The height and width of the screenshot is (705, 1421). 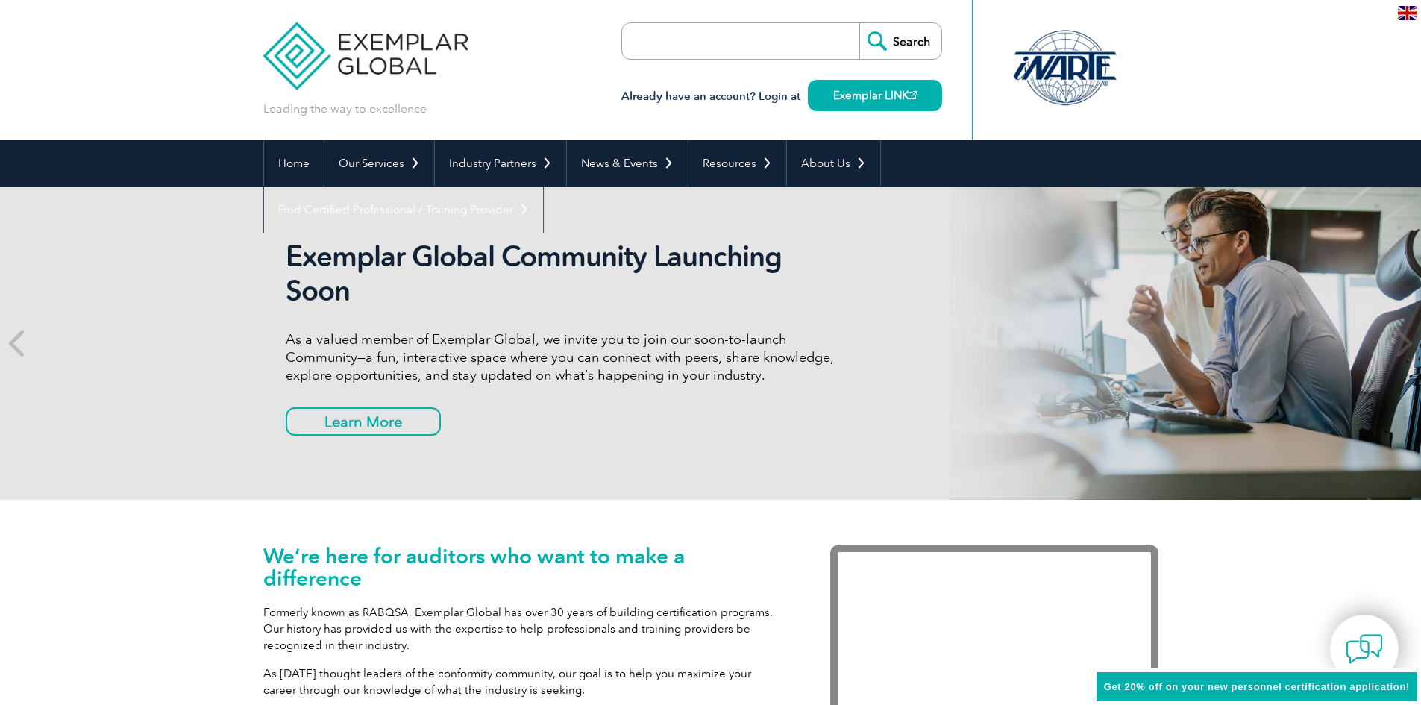 I want to click on img: contact-chat.png, so click(x=1365, y=649).